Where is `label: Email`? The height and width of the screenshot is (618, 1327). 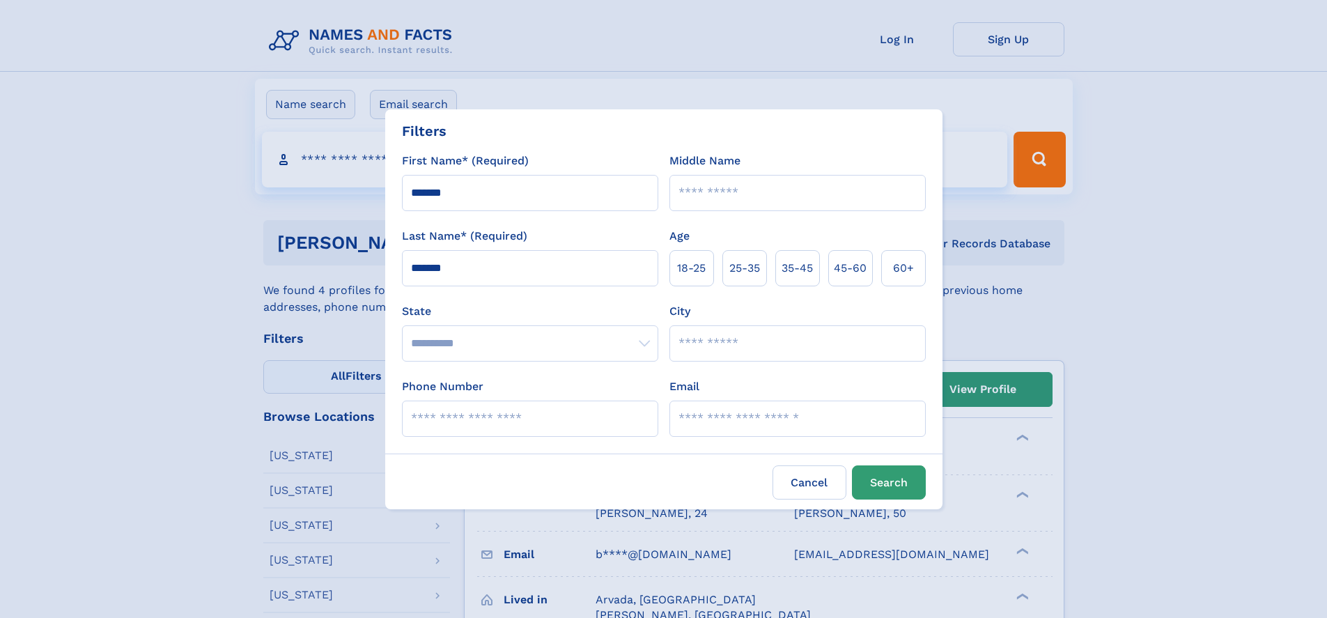
label: Email is located at coordinates (684, 387).